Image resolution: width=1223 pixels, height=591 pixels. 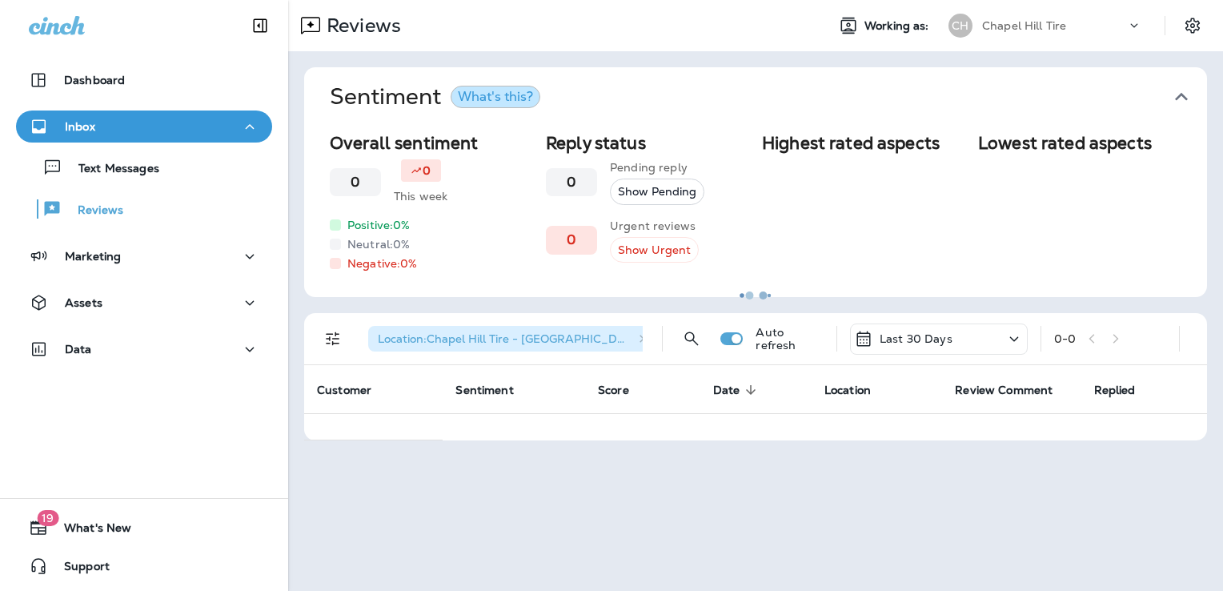 What do you see at coordinates (144, 349) in the screenshot?
I see `button: Data` at bounding box center [144, 349].